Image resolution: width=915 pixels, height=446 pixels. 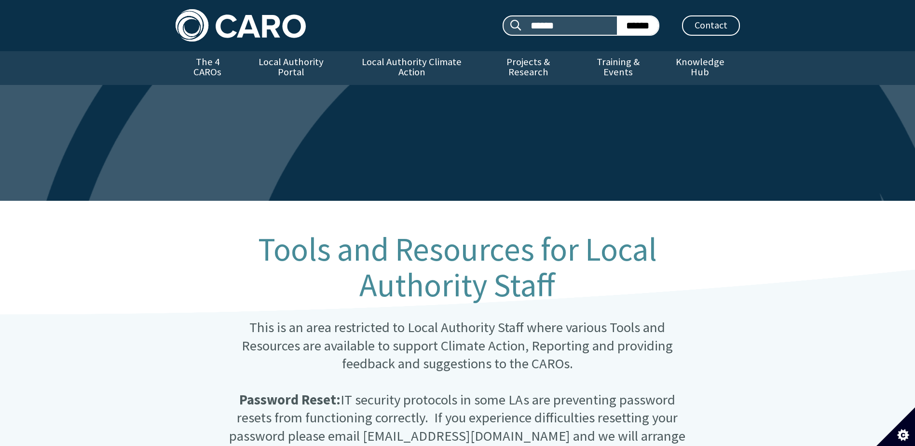 What do you see at coordinates (700, 68) in the screenshot?
I see `a: Knowledge Hub` at bounding box center [700, 68].